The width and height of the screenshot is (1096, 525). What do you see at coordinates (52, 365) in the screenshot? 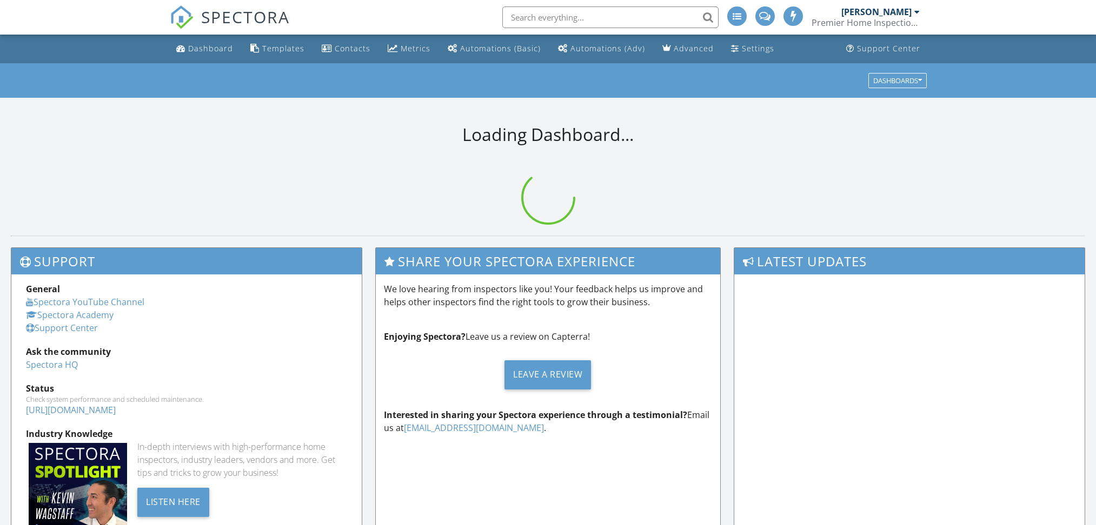
I see `a: Spectora HQ` at bounding box center [52, 365].